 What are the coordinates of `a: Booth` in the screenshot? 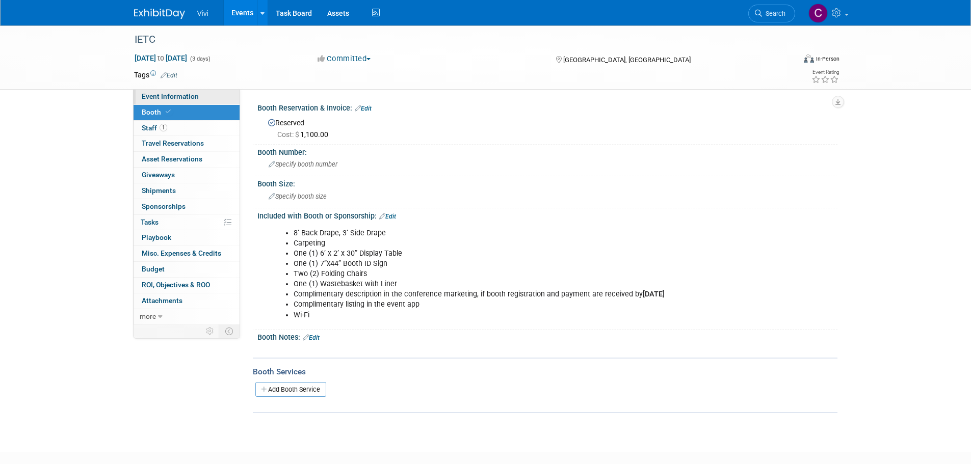 It's located at (186, 113).